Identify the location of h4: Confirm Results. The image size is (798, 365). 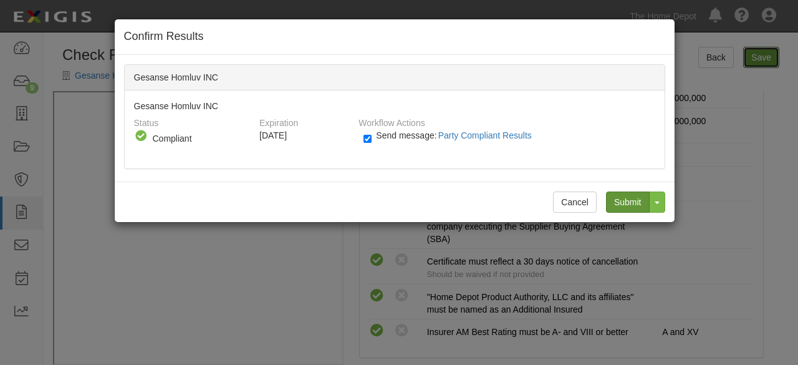
(394, 37).